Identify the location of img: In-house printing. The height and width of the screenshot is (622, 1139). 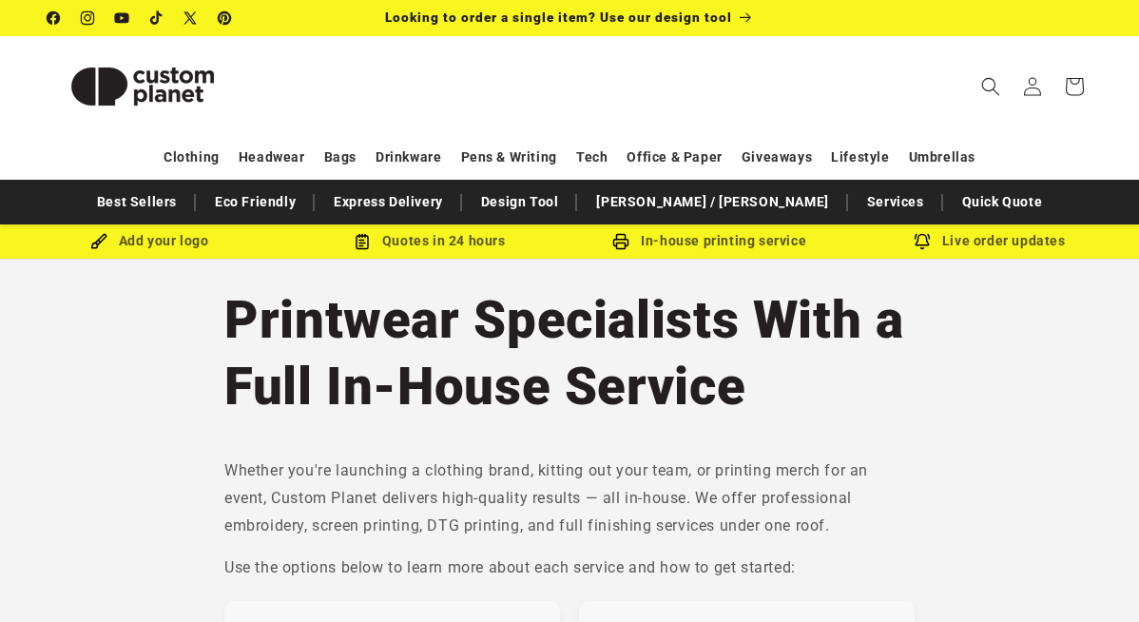
(621, 242).